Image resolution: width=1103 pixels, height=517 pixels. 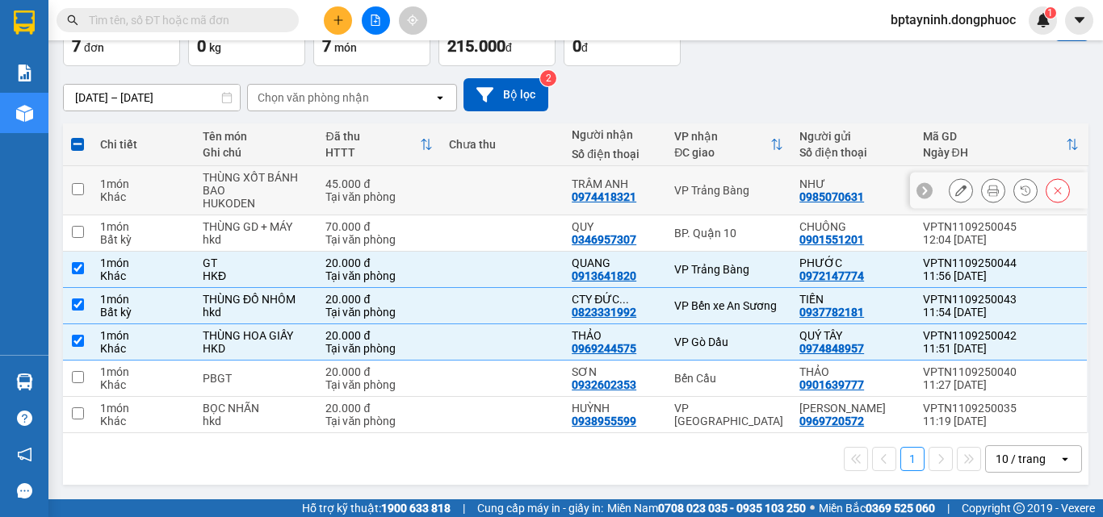 I want to click on span: 1, so click(x=1049, y=13).